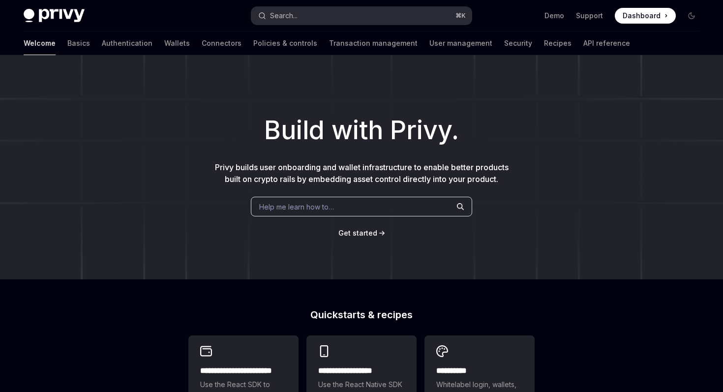 The width and height of the screenshot is (723, 392). What do you see at coordinates (362, 173) in the screenshot?
I see `span: Privy builds user onboarding and wallet infrastructure to enable better products built on crypto ...` at bounding box center [362, 173].